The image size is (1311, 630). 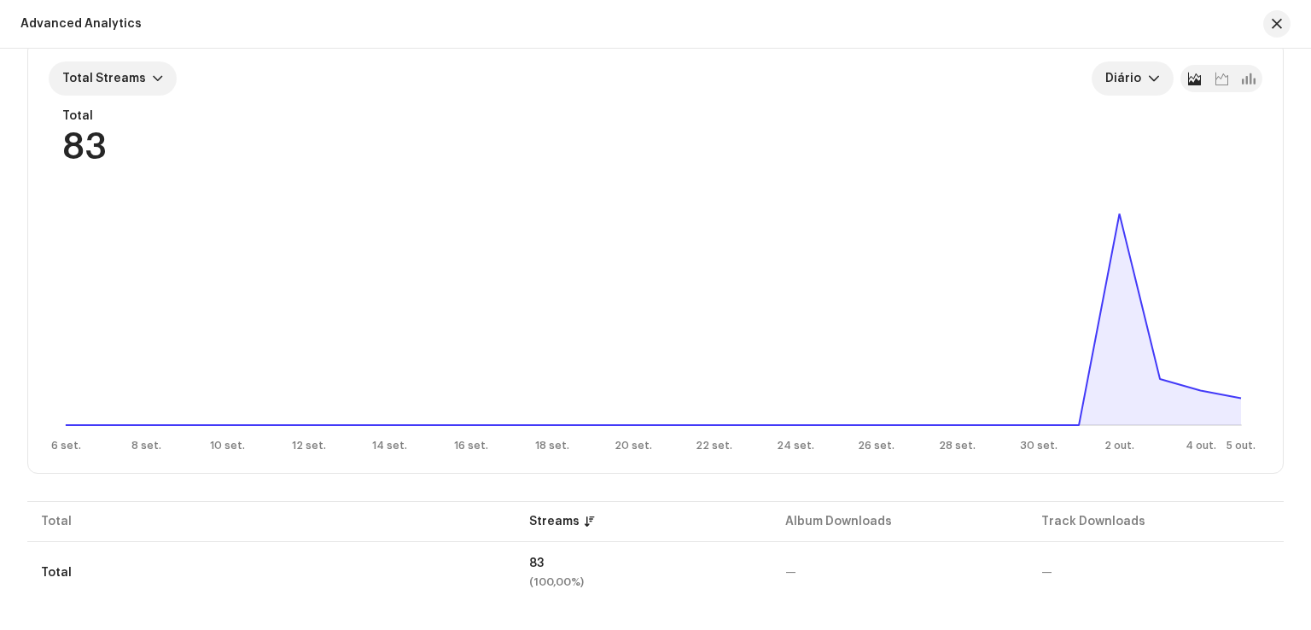 I want to click on text: 20 set., so click(x=633, y=445).